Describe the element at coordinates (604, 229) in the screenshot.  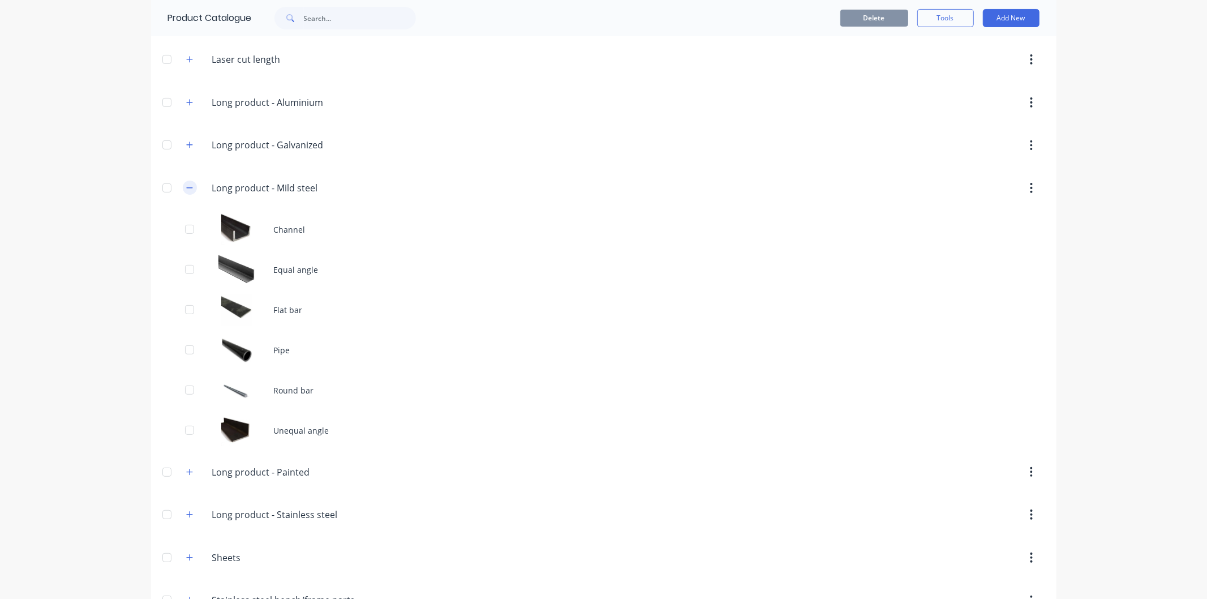
I see `div: ChannelChannel` at that location.